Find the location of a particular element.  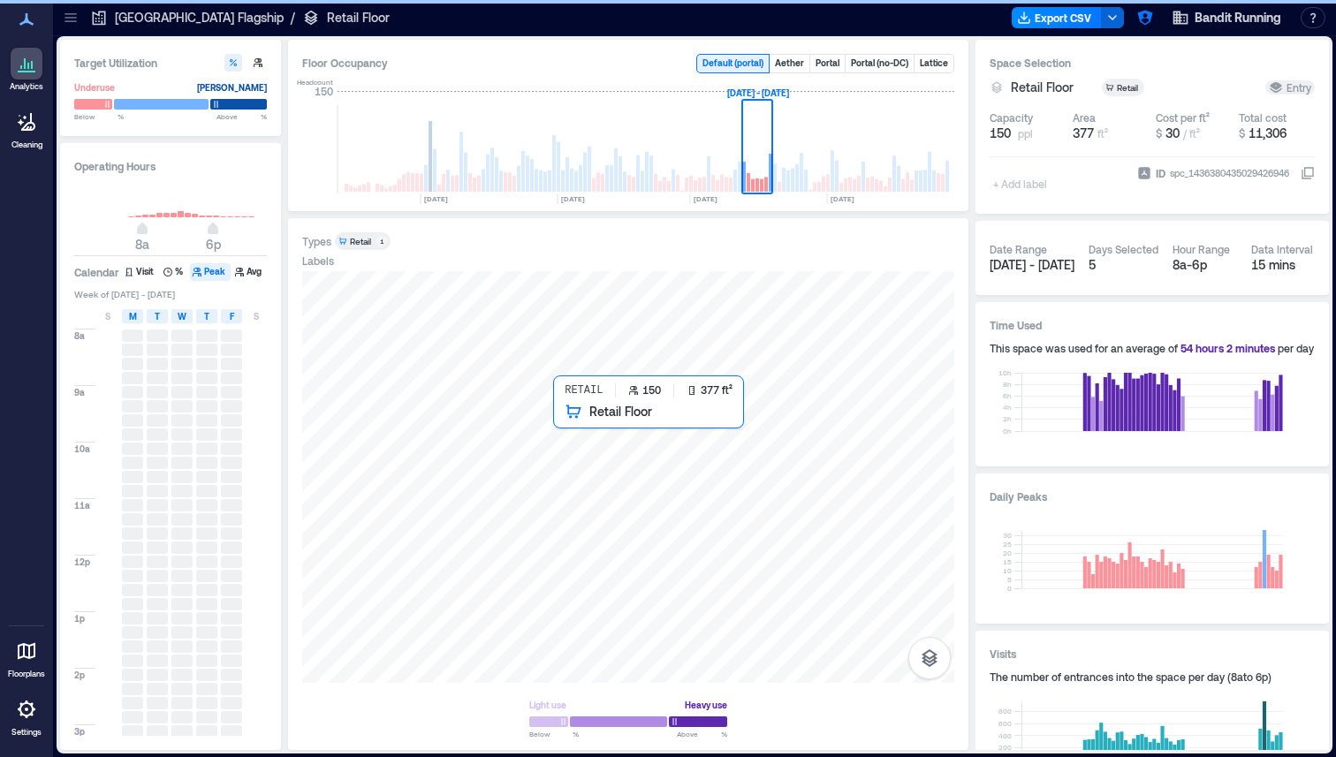

tspan: 20 is located at coordinates (1007, 553).